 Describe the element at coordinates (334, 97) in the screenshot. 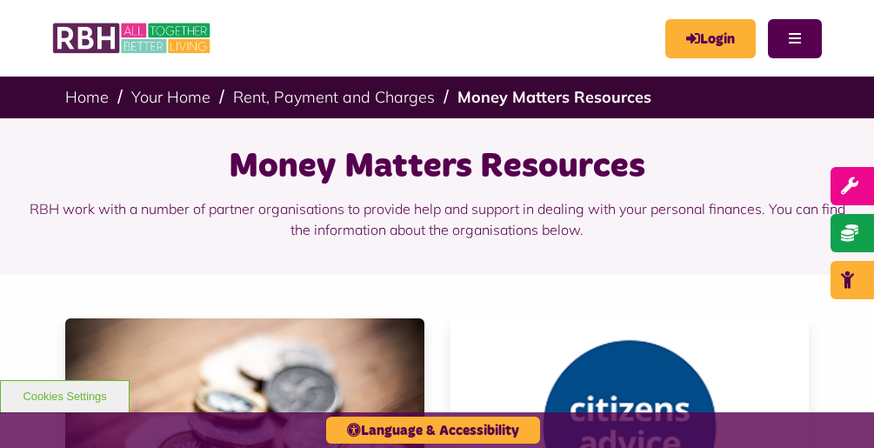

I see `a: Rent, Payment and Charges` at that location.